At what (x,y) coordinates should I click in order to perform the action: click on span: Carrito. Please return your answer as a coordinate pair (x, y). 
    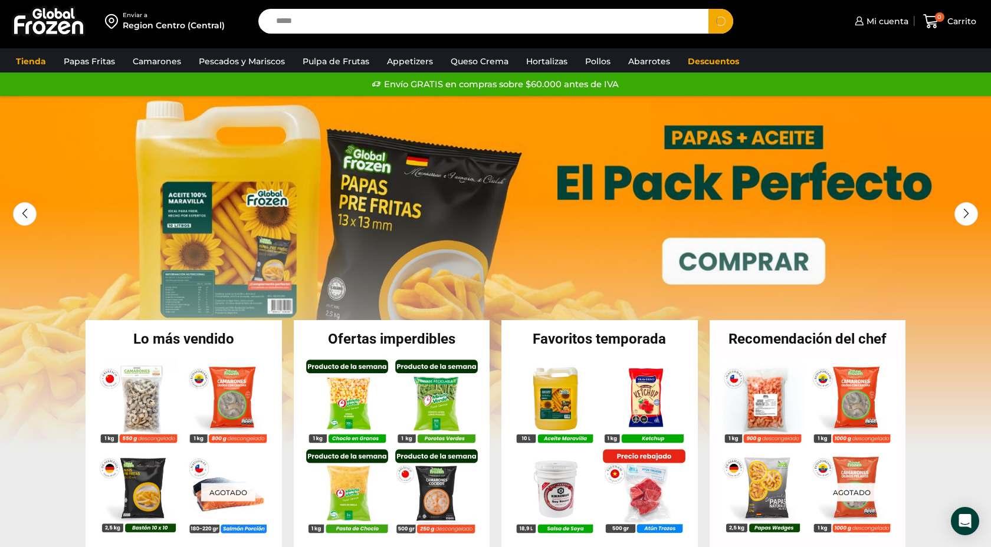
    Looking at the image, I should click on (960, 21).